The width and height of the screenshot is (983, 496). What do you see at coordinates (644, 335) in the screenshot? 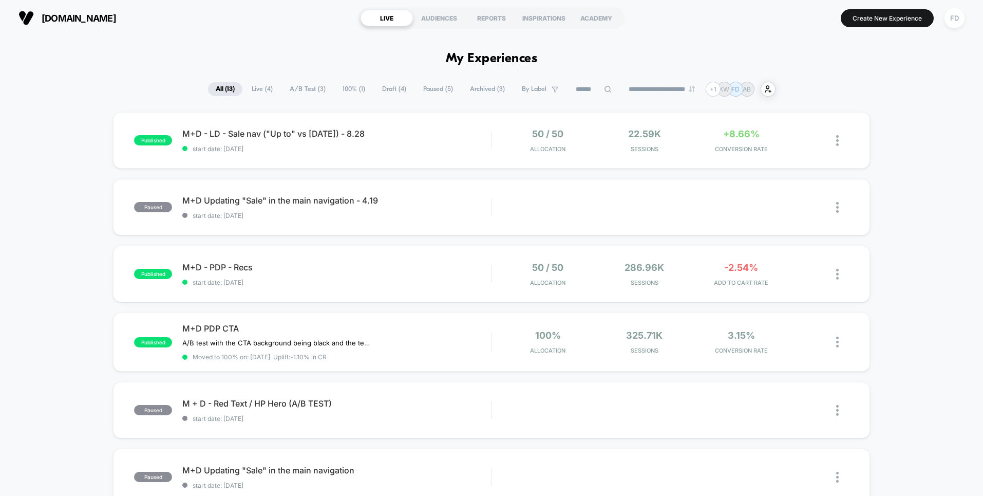
I see `span: 325.71k` at bounding box center [644, 335].